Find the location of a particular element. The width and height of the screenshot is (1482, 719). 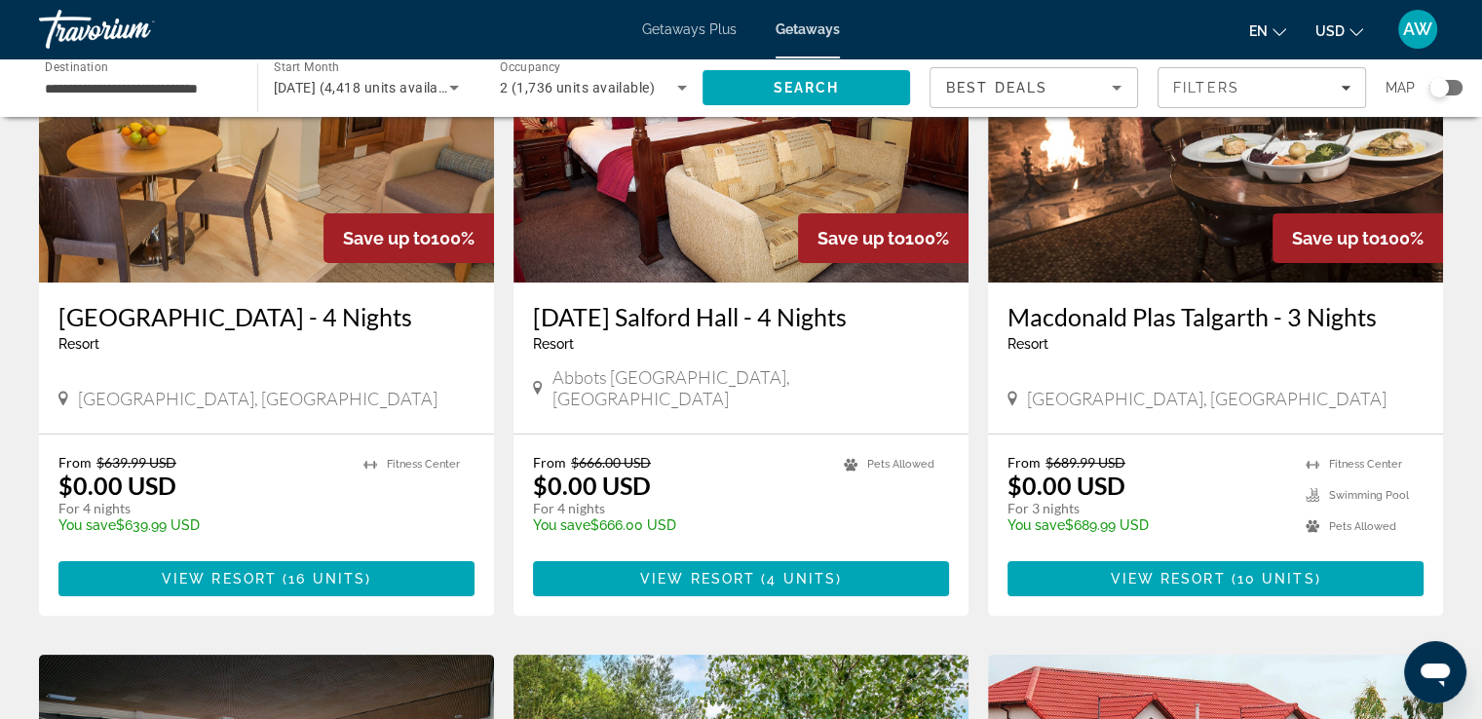

p: $666.00 USD is located at coordinates (678, 525).